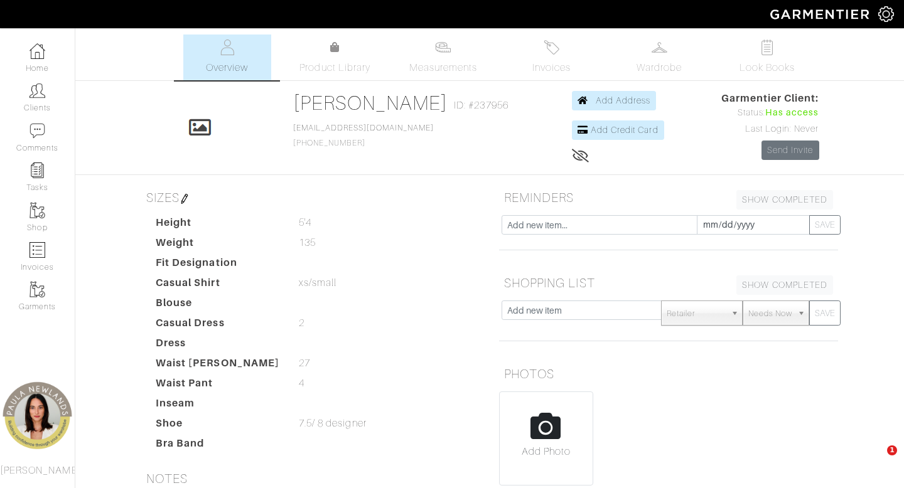  I want to click on img: gear-icon-white-bd11855cb880d31180b6d7d6211b90ccbf57a29d726f0c71d8c61bd08dd39cc2.png, so click(885, 14).